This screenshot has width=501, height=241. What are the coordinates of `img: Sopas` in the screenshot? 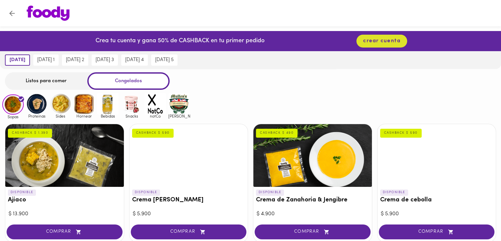 It's located at (13, 104).